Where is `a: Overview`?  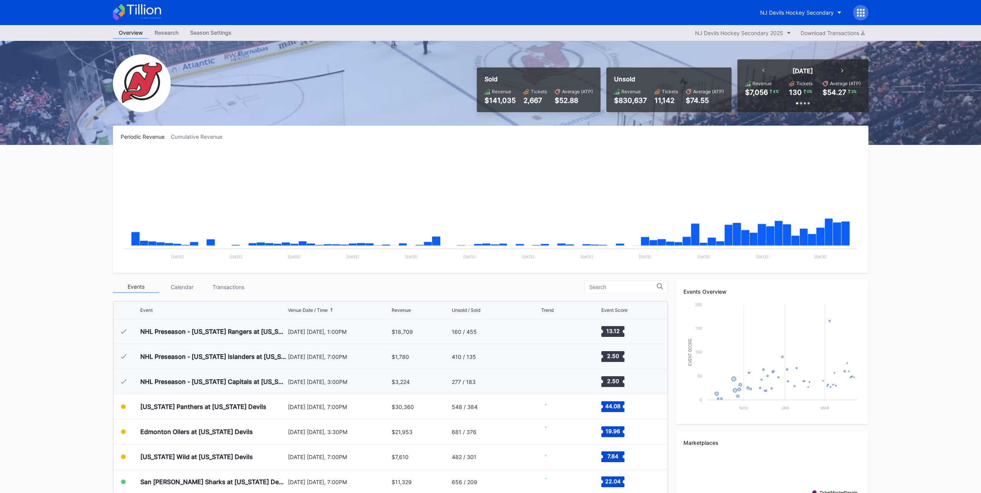
a: Overview is located at coordinates (131, 33).